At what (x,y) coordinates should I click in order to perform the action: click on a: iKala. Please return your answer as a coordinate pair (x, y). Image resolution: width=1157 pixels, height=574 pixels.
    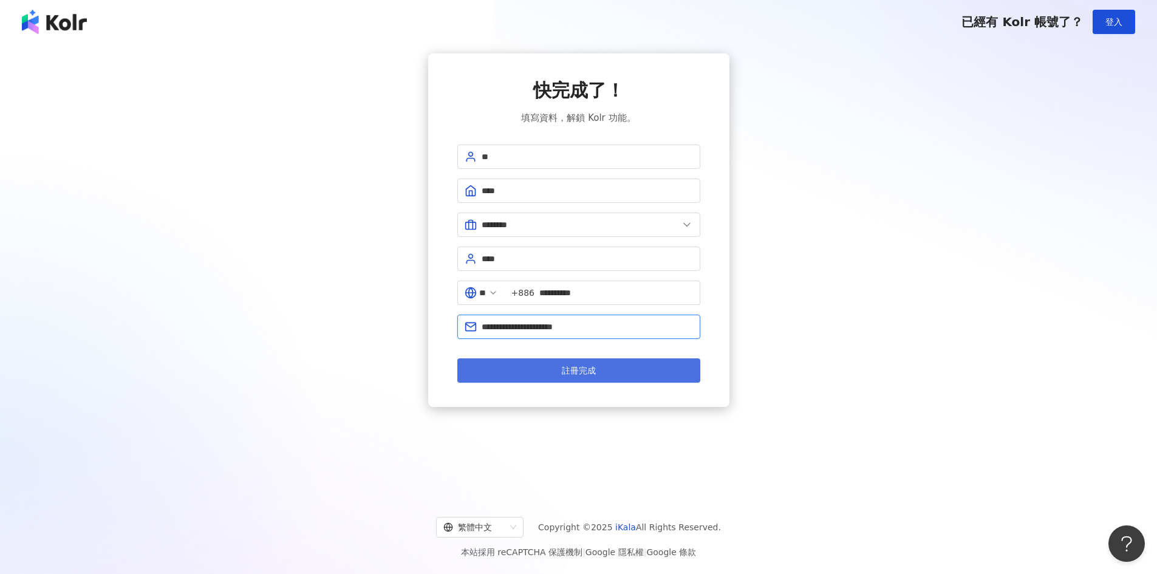
    Looking at the image, I should click on (625, 527).